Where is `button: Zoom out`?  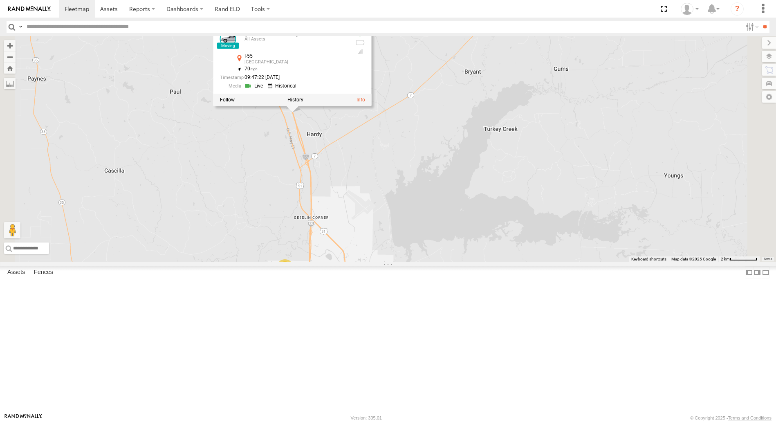 button: Zoom out is located at coordinates (10, 57).